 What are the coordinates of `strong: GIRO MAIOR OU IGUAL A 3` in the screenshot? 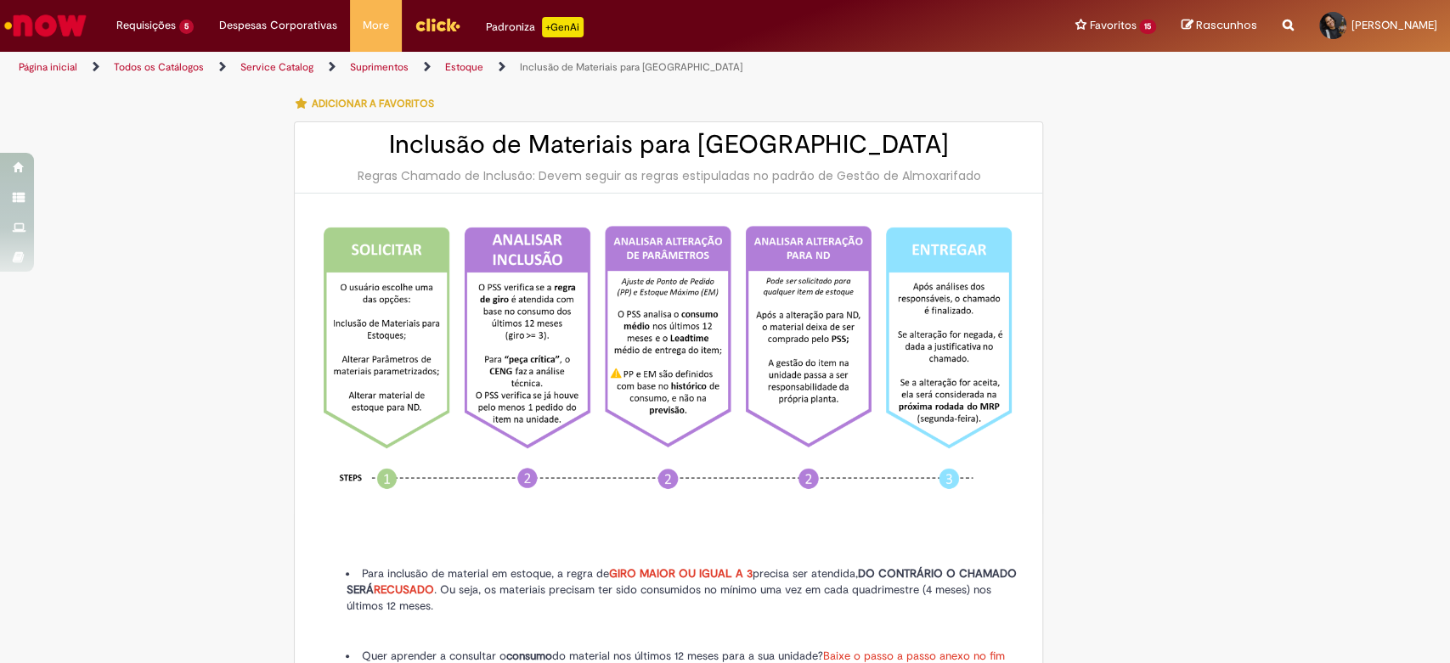 It's located at (680, 573).